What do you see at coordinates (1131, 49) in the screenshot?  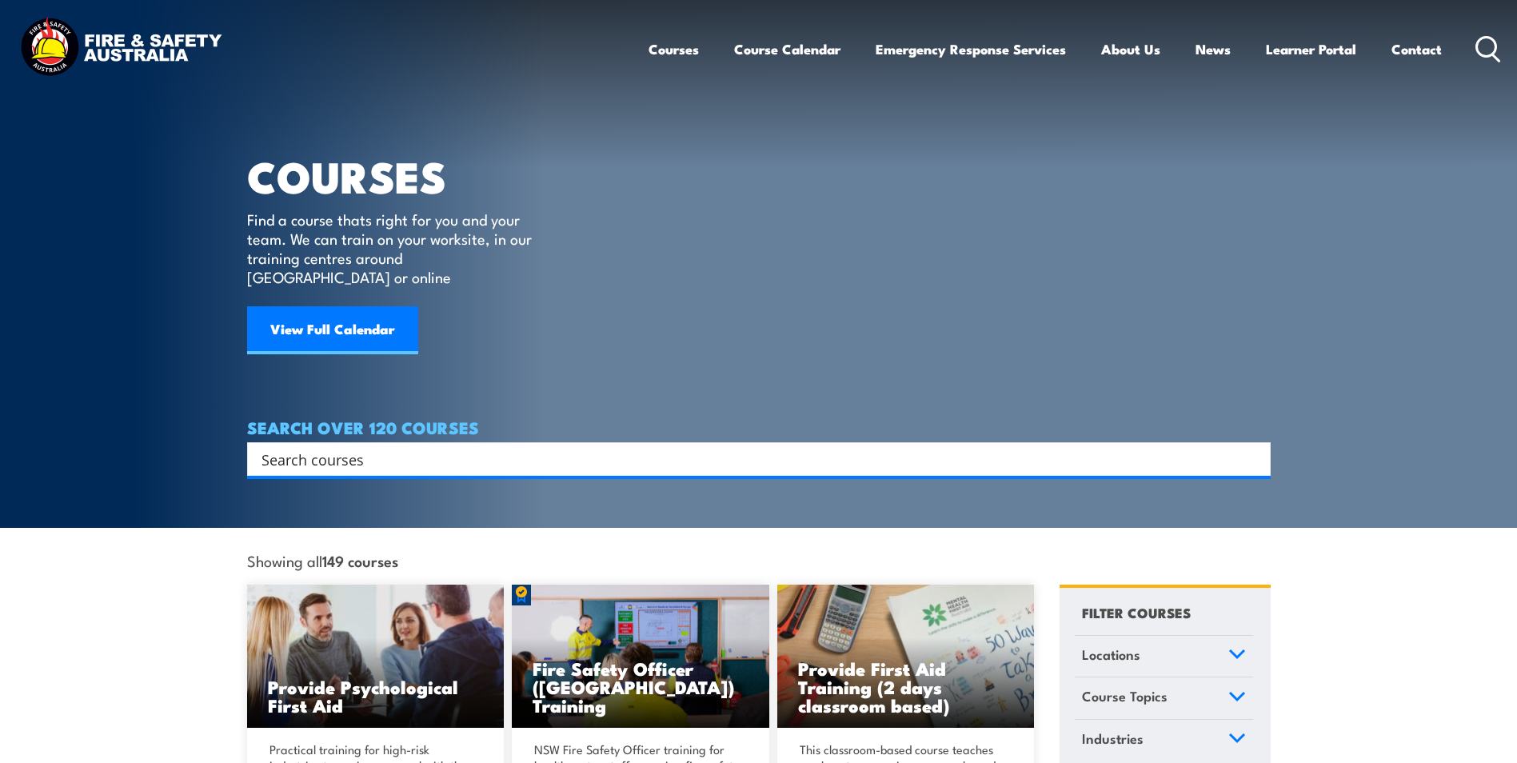 I see `a: About Us` at bounding box center [1131, 49].